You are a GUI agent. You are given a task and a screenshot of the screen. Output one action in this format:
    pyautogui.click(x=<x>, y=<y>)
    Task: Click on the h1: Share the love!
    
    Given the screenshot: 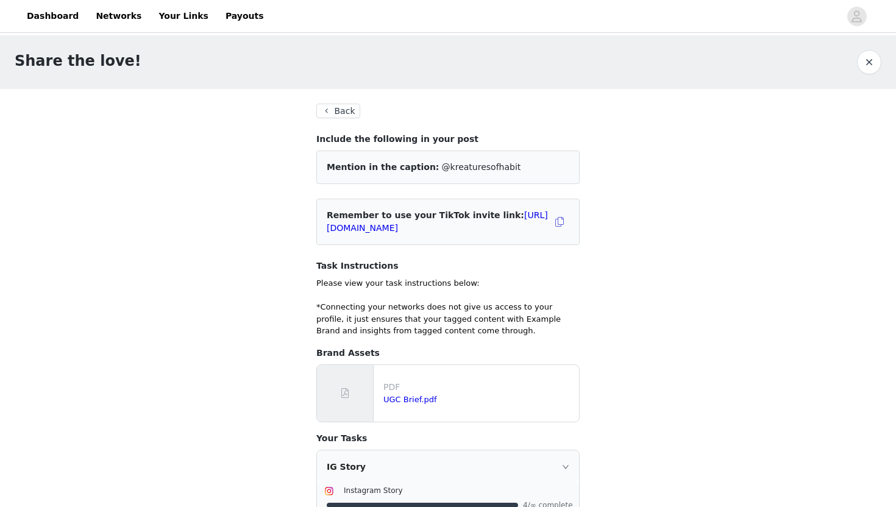 What is the action you would take?
    pyautogui.click(x=78, y=61)
    